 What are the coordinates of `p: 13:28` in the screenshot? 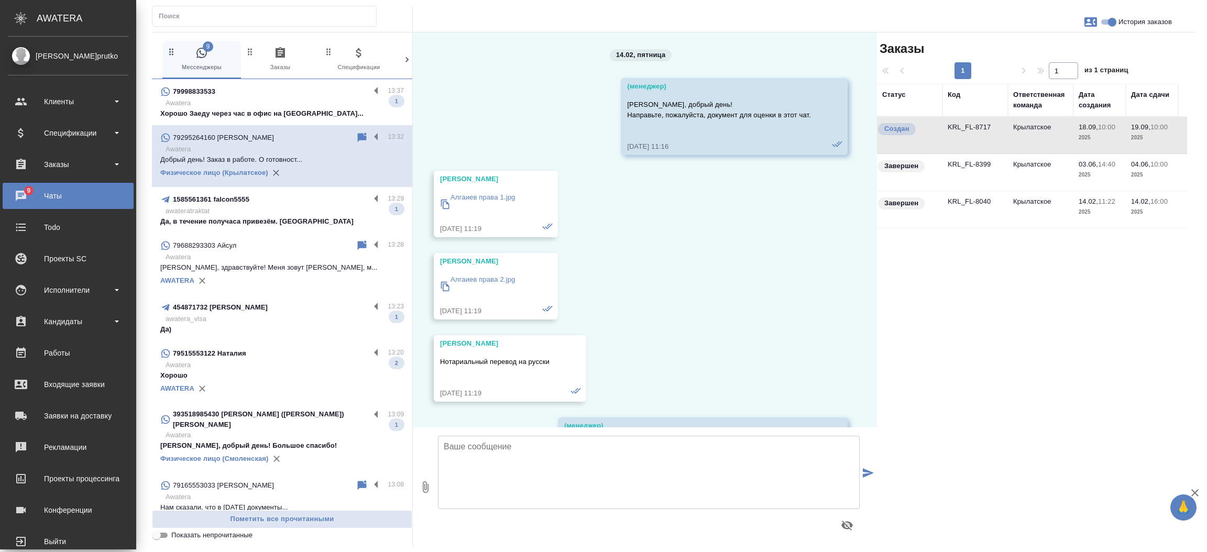 It's located at (396, 245).